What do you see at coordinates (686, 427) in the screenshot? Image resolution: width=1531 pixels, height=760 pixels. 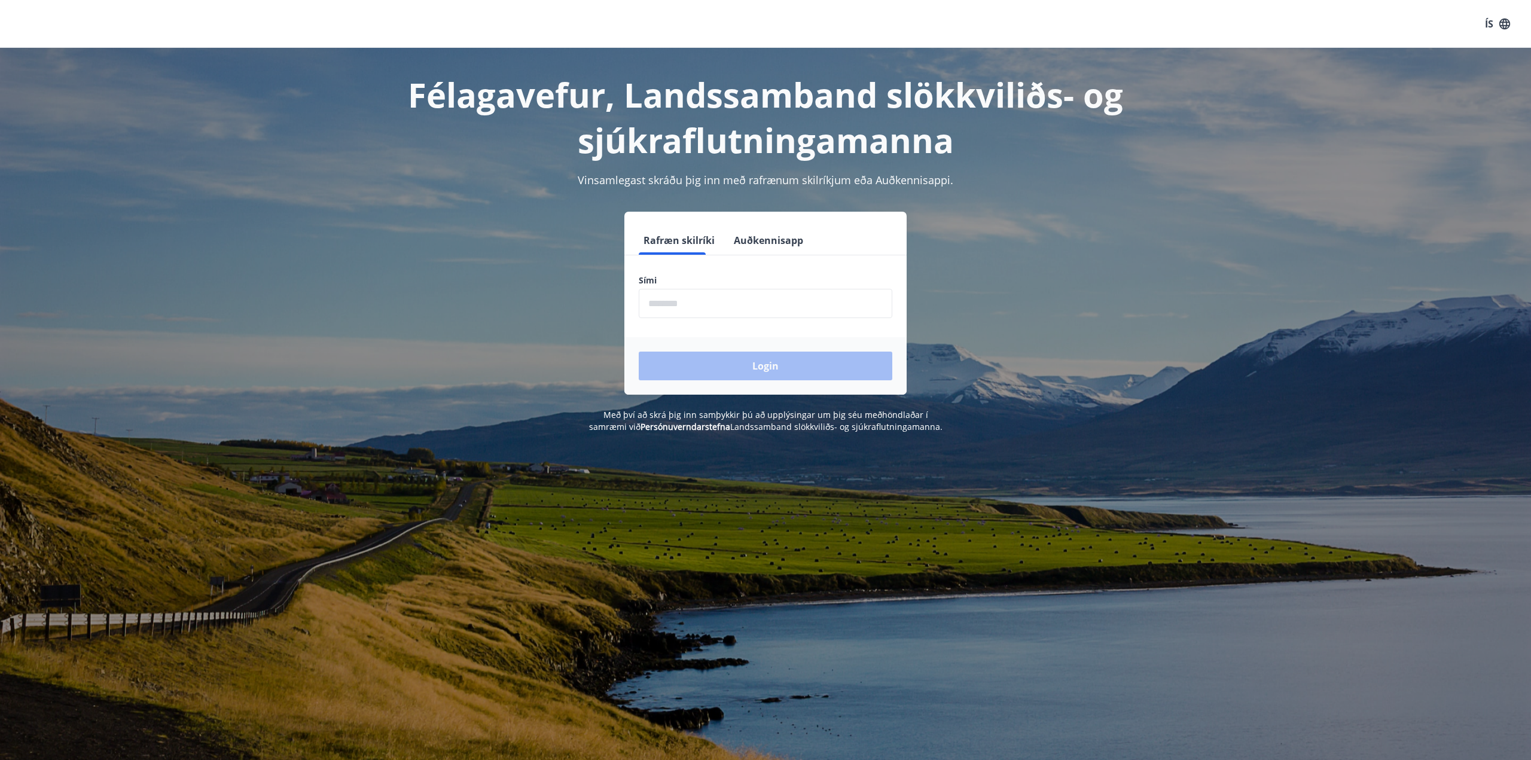 I see `a: Persónuverndarstefna` at bounding box center [686, 427].